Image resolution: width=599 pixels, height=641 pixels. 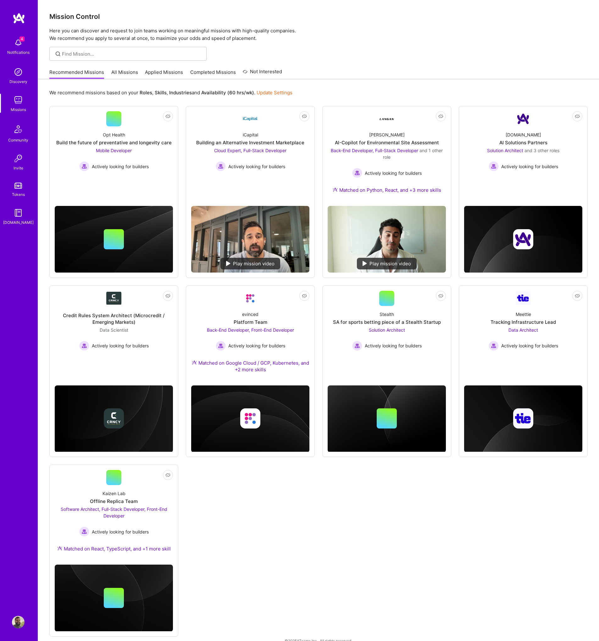 I want to click on p: Here you can discover and request to join teams working on meaningful missions with high-quality ..., so click(x=319, y=35).